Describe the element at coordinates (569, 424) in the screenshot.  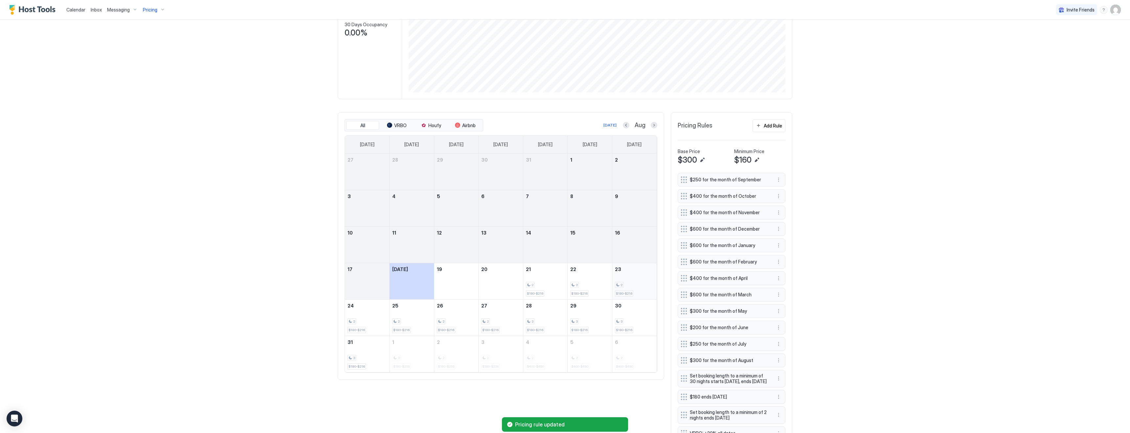
I see `span: Pricing rule updated` at that location.